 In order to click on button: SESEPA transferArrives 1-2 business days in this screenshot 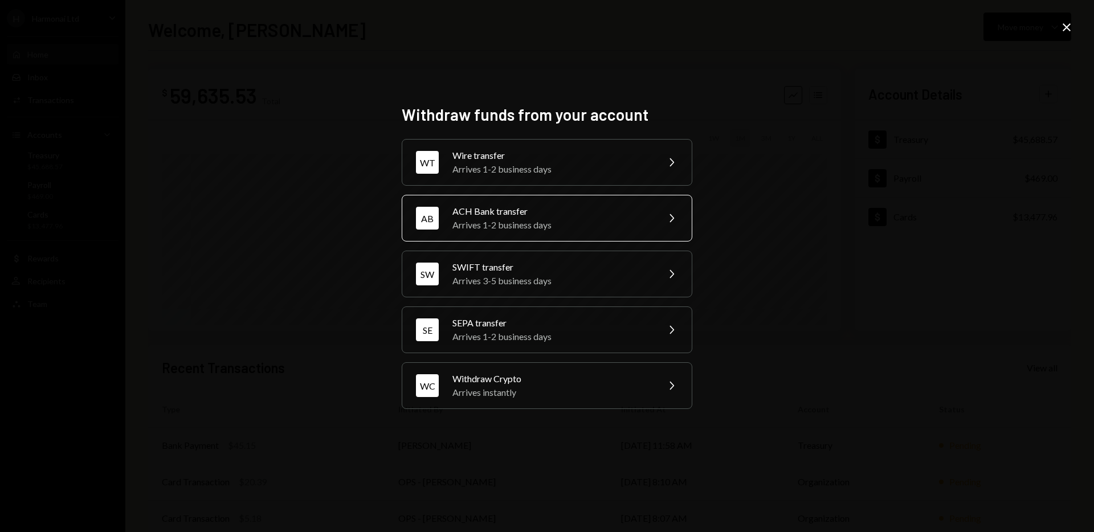, I will do `click(547, 330)`.